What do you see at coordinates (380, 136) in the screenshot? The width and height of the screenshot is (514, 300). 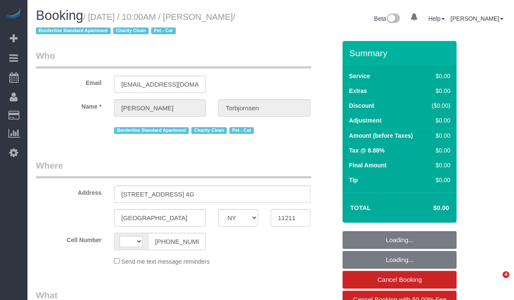 I see `label: Amount (before Taxes)` at bounding box center [380, 136].